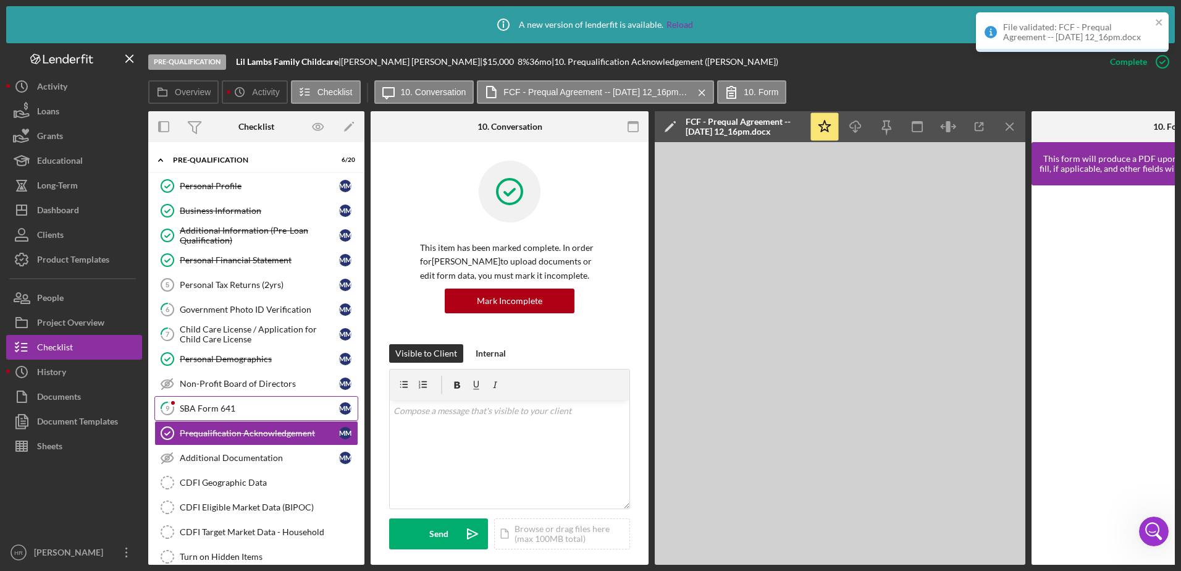 Image resolution: width=1181 pixels, height=571 pixels. What do you see at coordinates (259, 408) in the screenshot?
I see `div: SBA Form 641` at bounding box center [259, 408].